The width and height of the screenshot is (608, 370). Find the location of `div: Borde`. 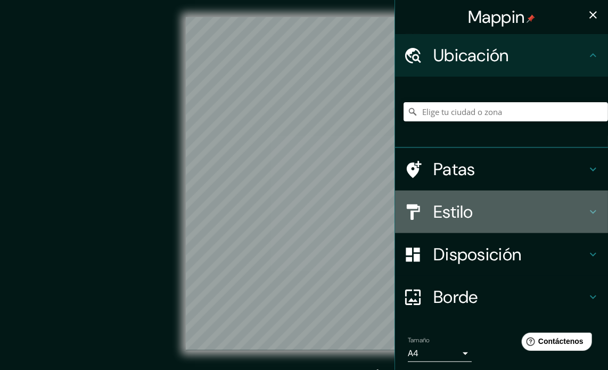

div: Borde is located at coordinates (502, 297).